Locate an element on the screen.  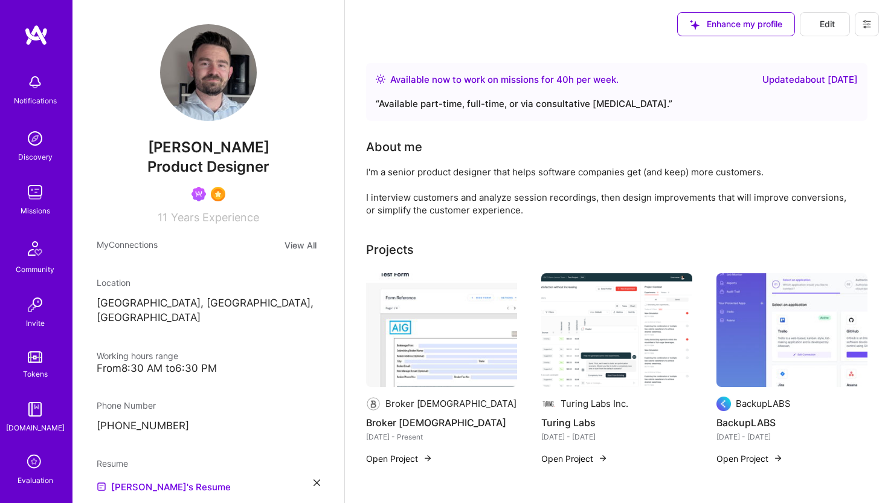
img: logo is located at coordinates (36, 35).